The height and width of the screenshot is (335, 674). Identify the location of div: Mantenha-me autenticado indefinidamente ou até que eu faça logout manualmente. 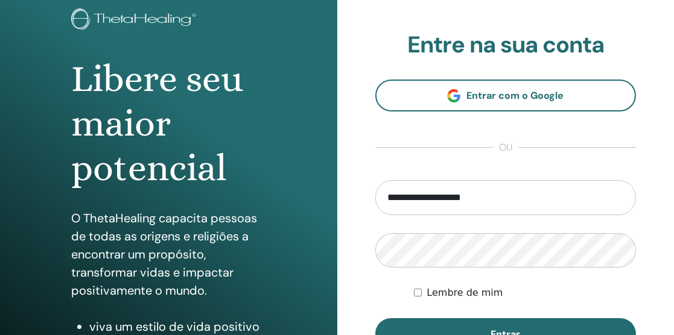
(525, 293).